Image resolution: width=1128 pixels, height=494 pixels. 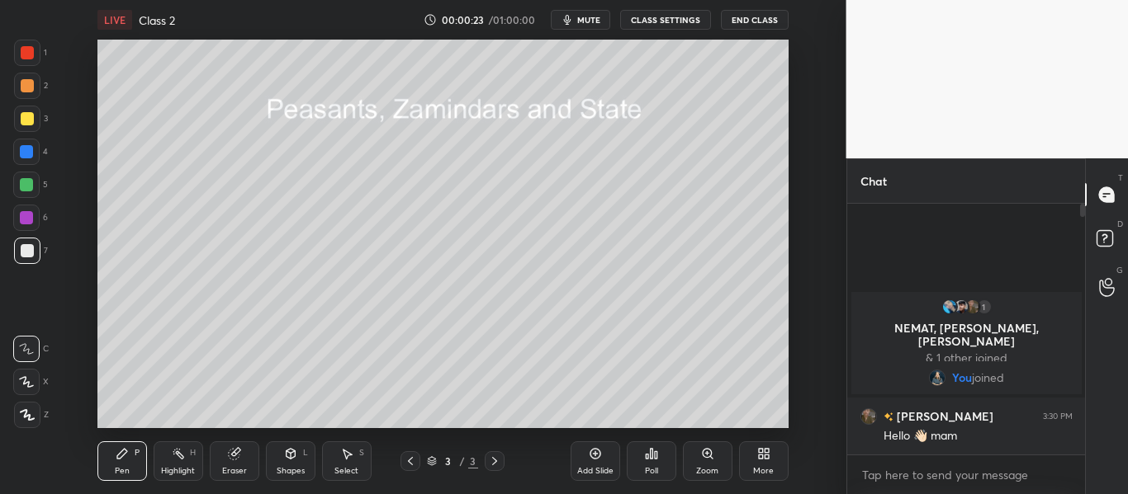 I want to click on h4: Class 2, so click(x=157, y=20).